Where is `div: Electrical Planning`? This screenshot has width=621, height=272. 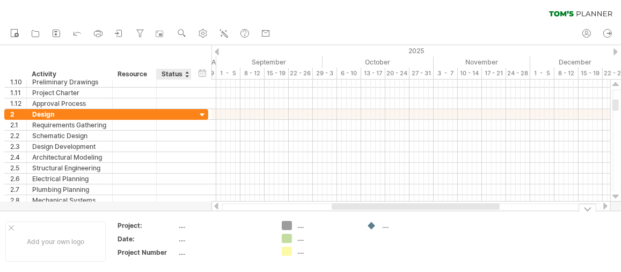
div: Electrical Planning is located at coordinates (69, 178).